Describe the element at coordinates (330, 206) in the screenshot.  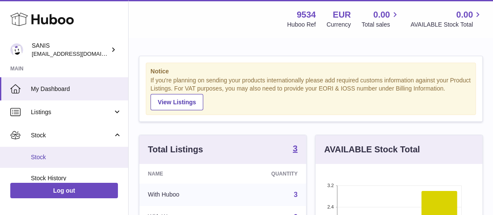
I see `text: 2.4` at that location.